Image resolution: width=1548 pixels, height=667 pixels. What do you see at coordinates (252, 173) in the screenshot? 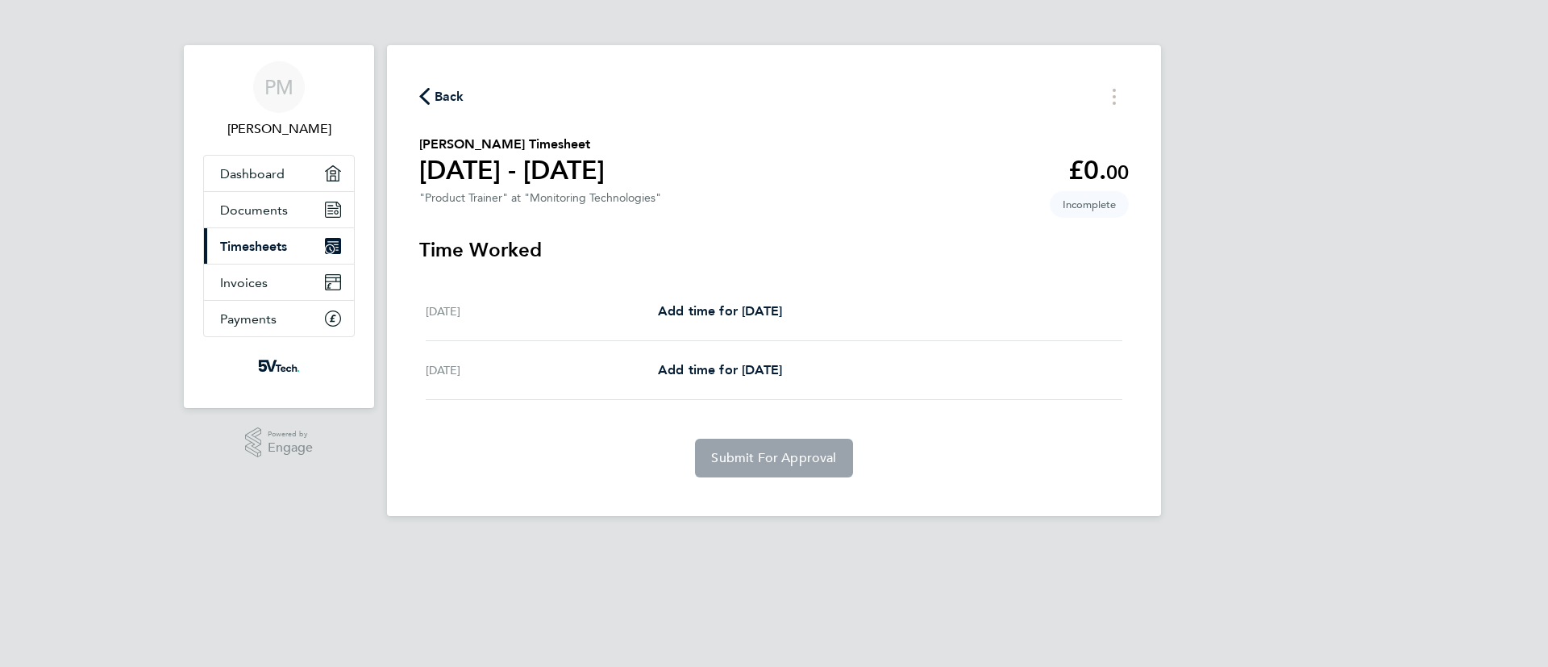
I see `span: Dashboard` at bounding box center [252, 173].